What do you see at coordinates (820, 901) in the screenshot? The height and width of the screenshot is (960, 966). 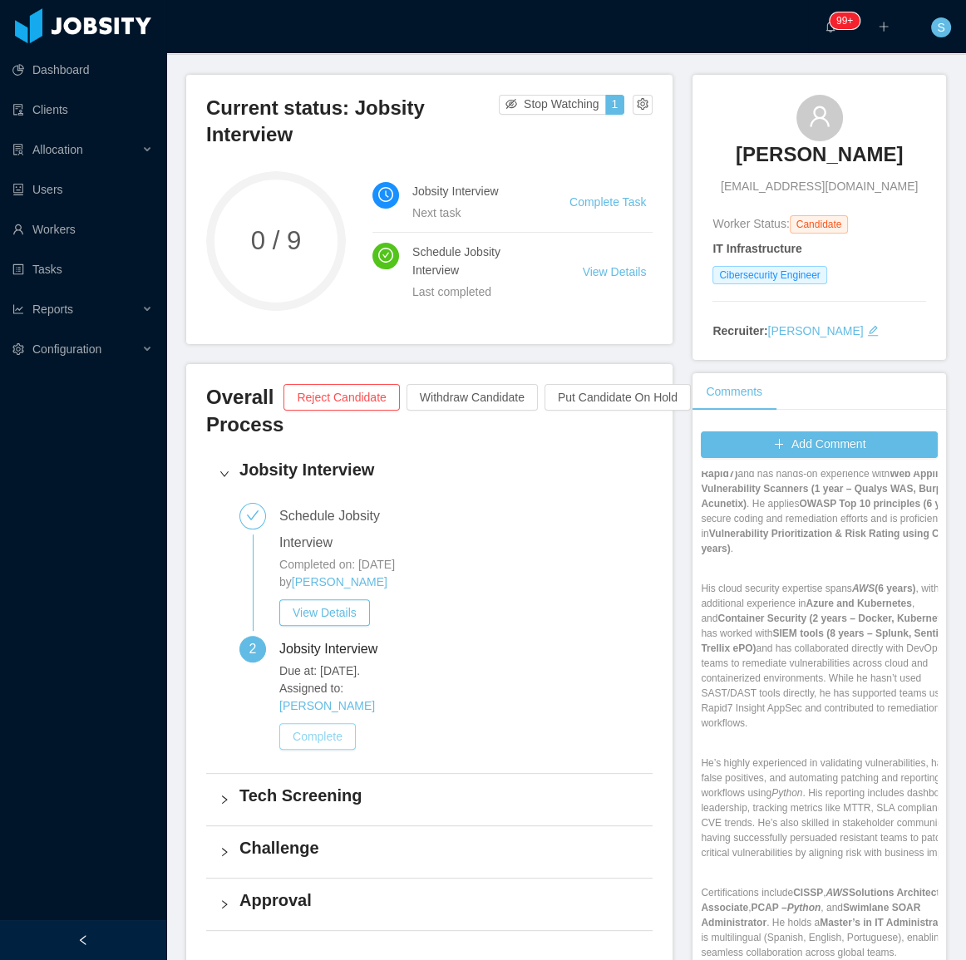 I see `strong: Solutions Architect Associate` at bounding box center [820, 901].